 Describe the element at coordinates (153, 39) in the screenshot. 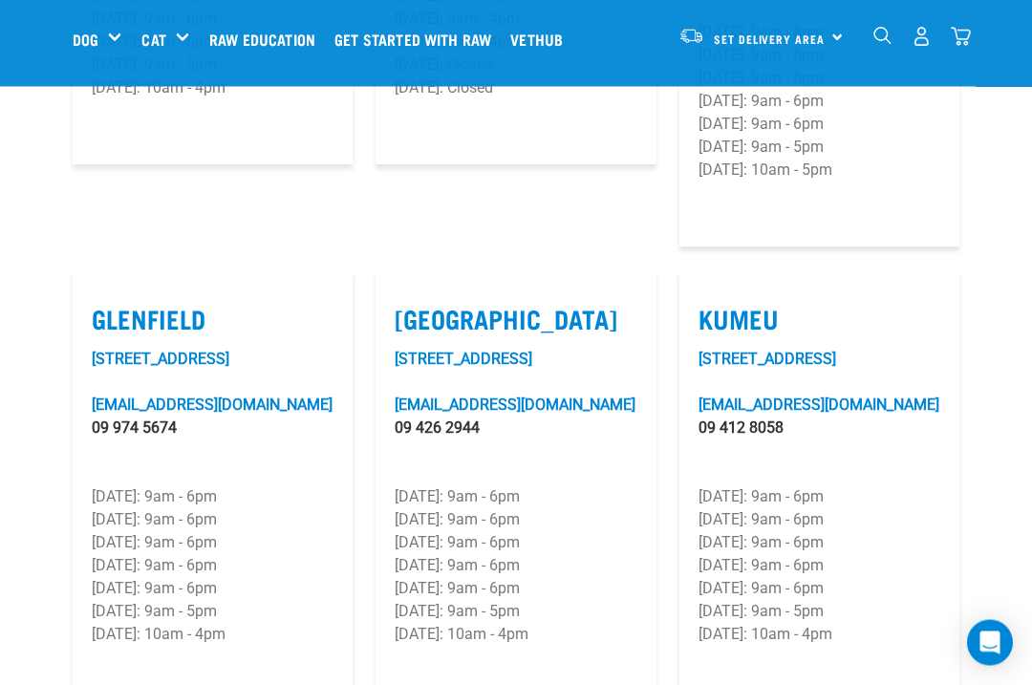

I see `a: Cat` at that location.